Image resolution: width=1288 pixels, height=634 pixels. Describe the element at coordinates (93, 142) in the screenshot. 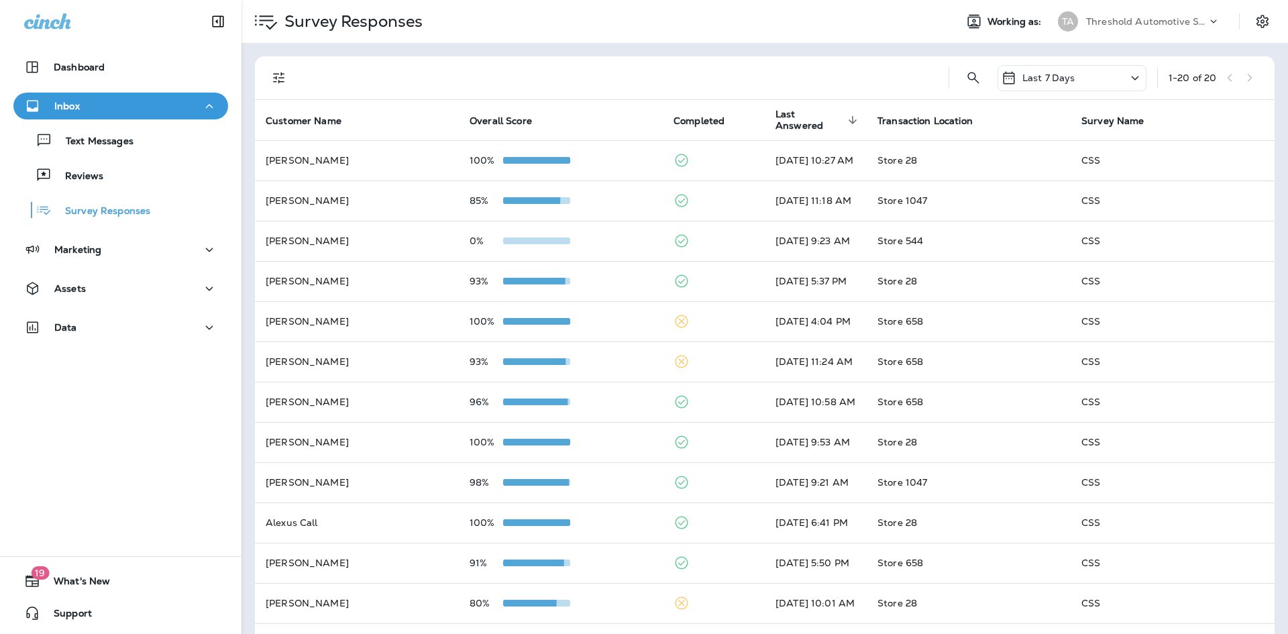

I see `p: Text Messages` at that location.